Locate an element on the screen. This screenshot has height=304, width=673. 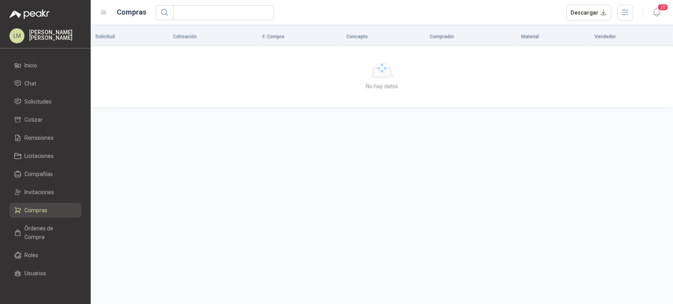
span: Inicio is located at coordinates (31, 65).